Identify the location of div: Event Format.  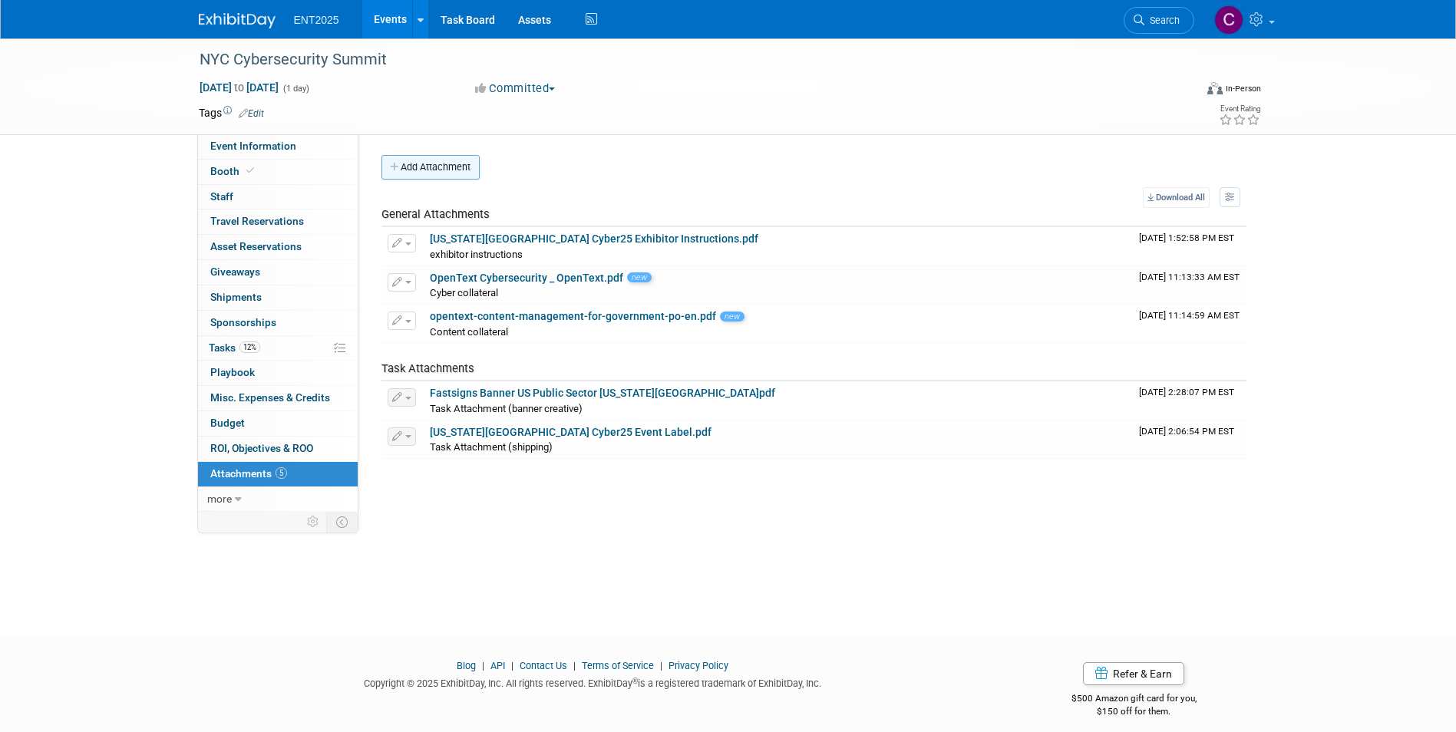
(1183, 91).